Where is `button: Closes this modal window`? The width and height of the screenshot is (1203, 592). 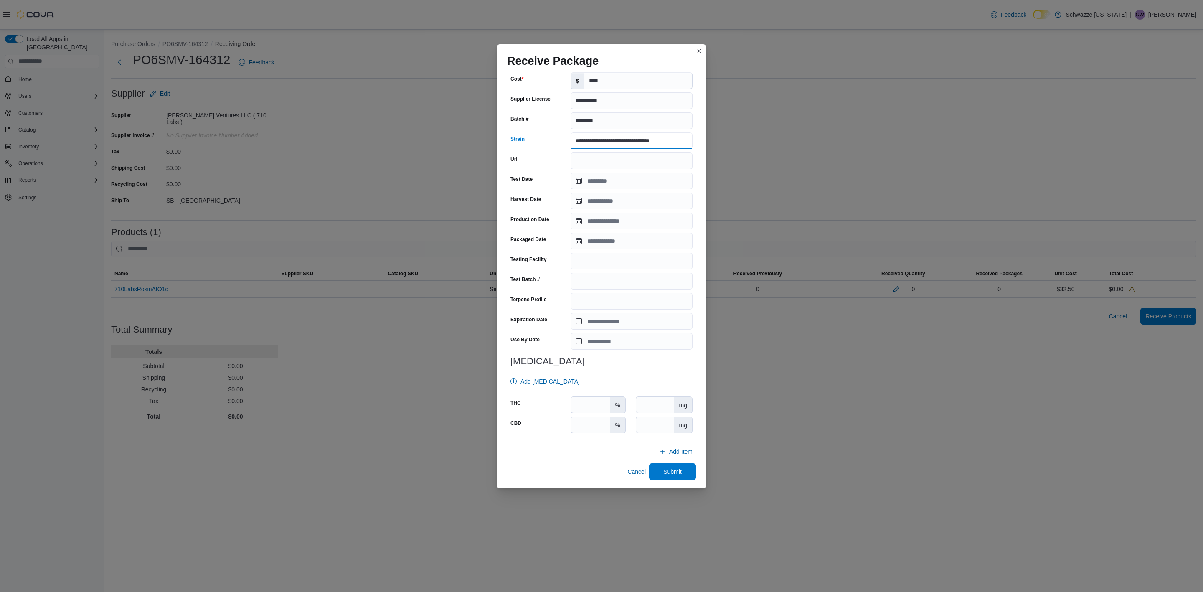 button: Closes this modal window is located at coordinates (699, 51).